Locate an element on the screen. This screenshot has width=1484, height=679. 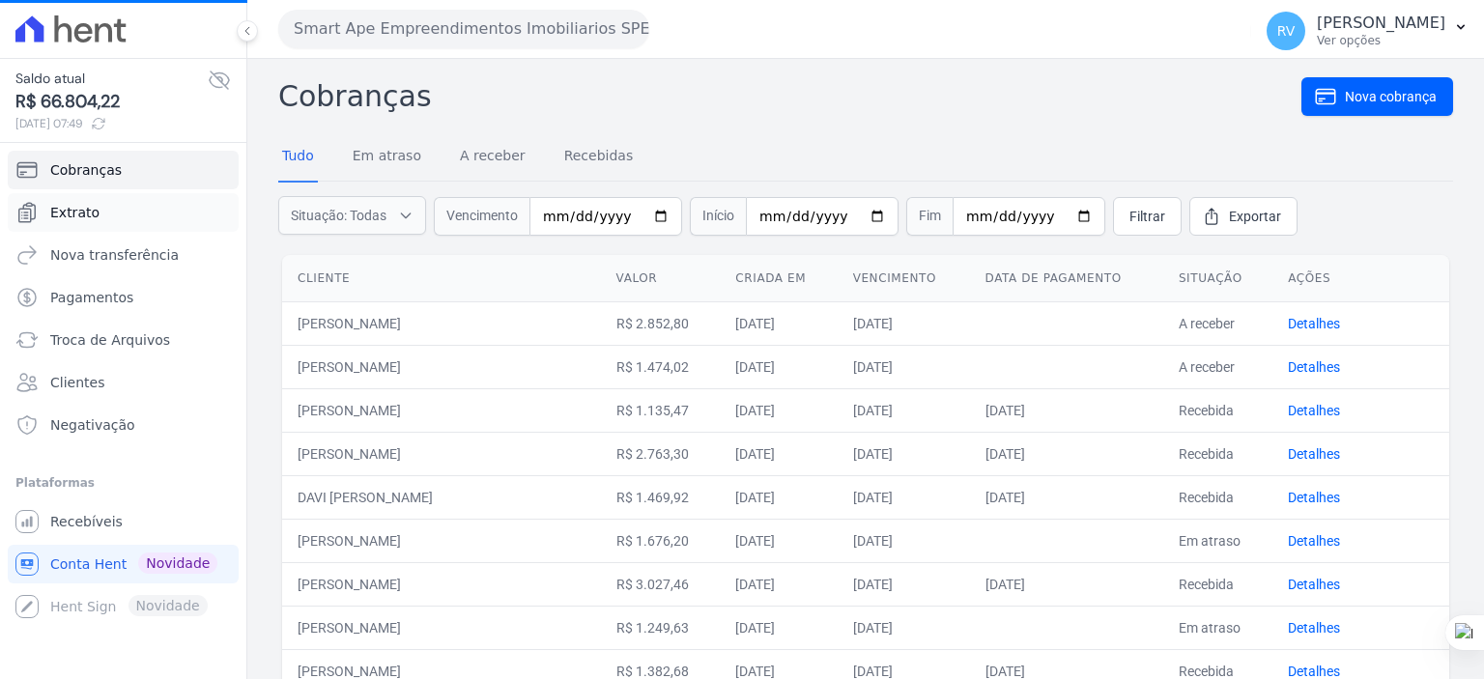
a: Recebidas is located at coordinates (599, 157).